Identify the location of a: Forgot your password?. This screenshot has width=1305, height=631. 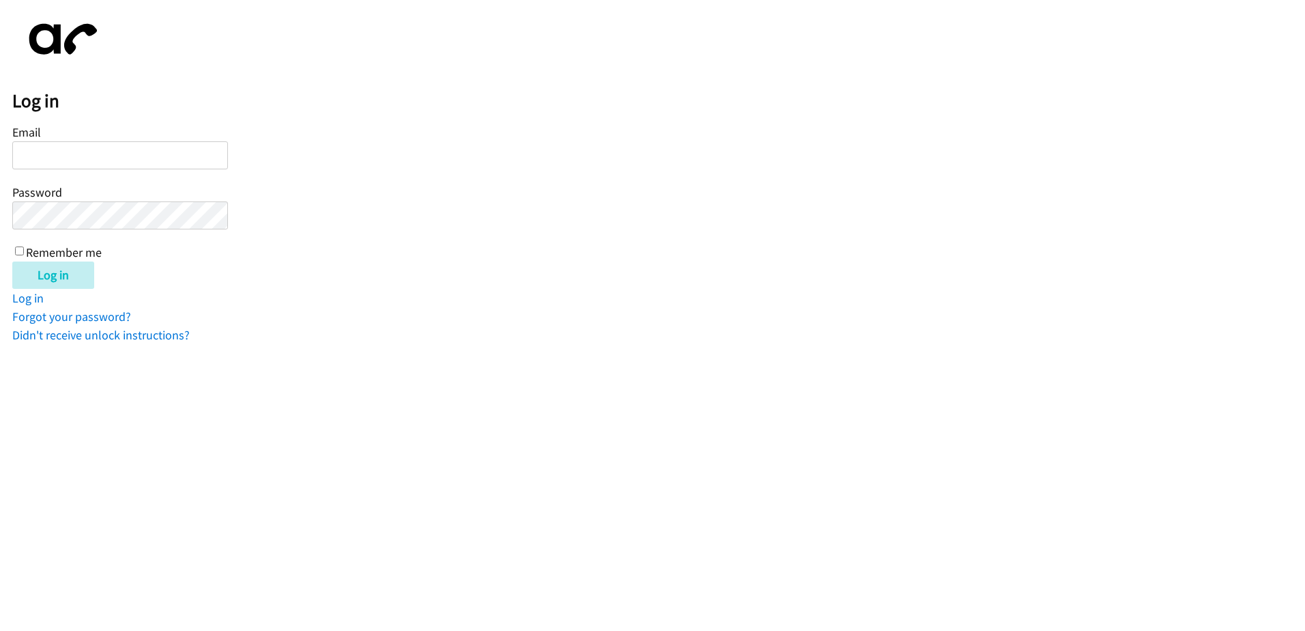
(72, 316).